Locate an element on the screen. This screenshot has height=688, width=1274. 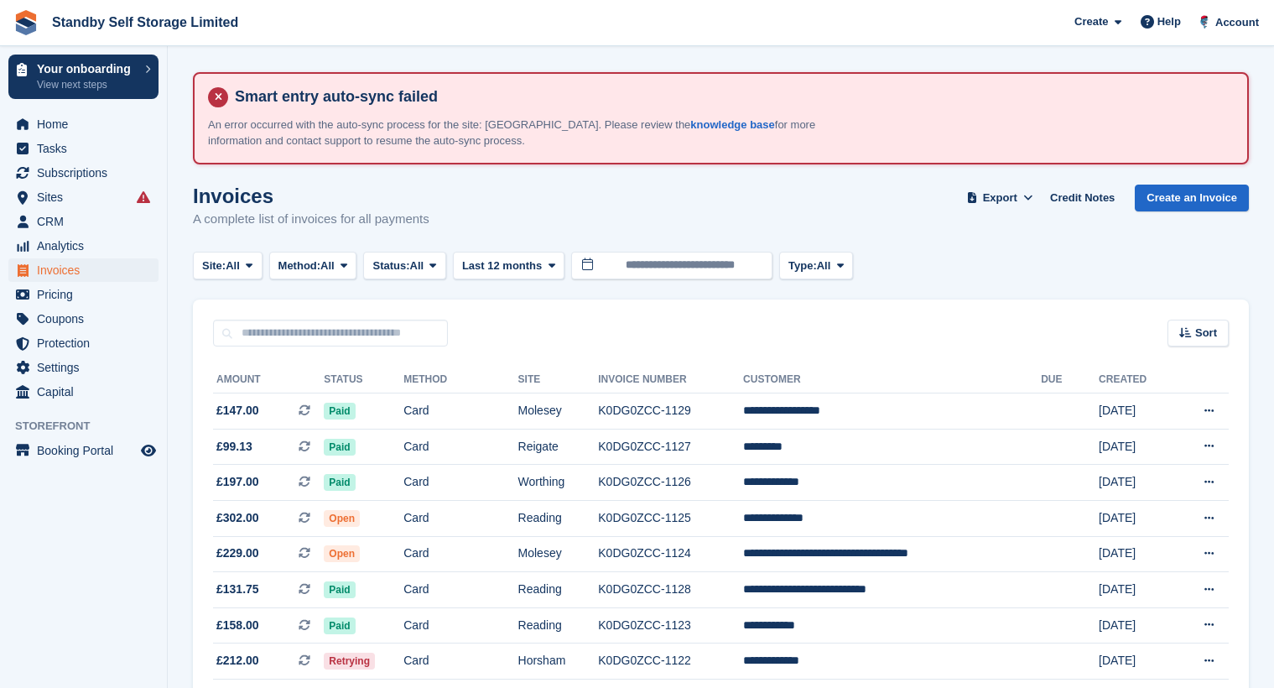
th: Due is located at coordinates (1069, 380).